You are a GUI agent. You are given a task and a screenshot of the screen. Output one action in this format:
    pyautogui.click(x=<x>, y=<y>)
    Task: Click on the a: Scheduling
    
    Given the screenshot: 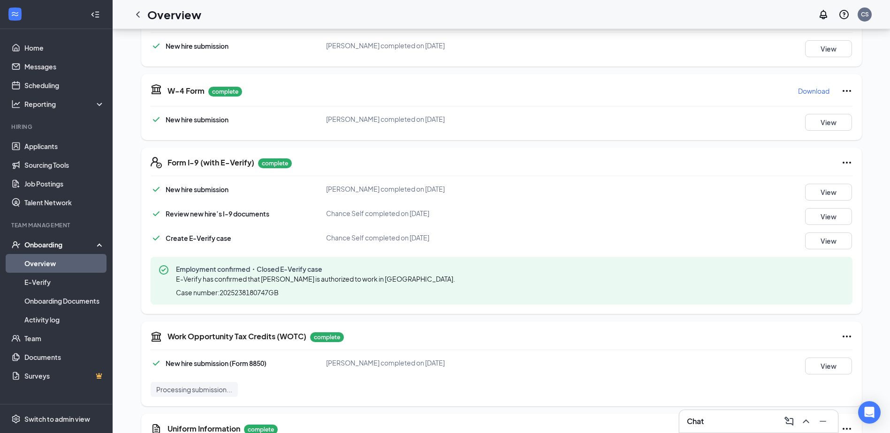 What is the action you would take?
    pyautogui.click(x=64, y=85)
    